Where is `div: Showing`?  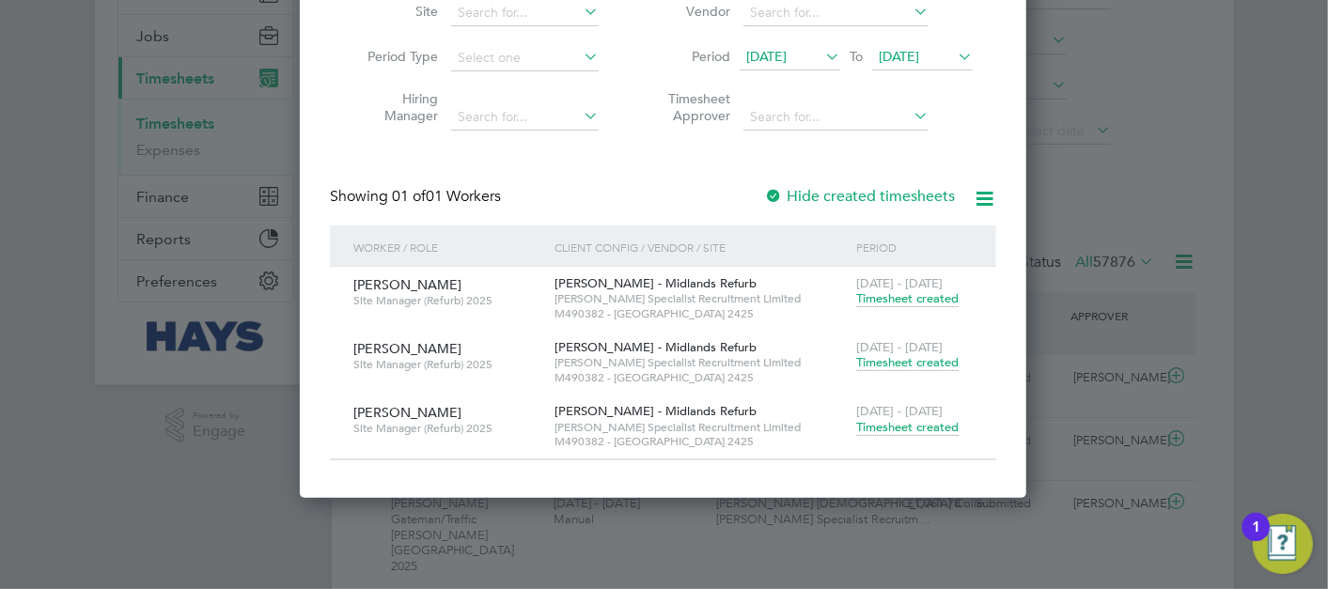
div: Showing is located at coordinates (417, 196).